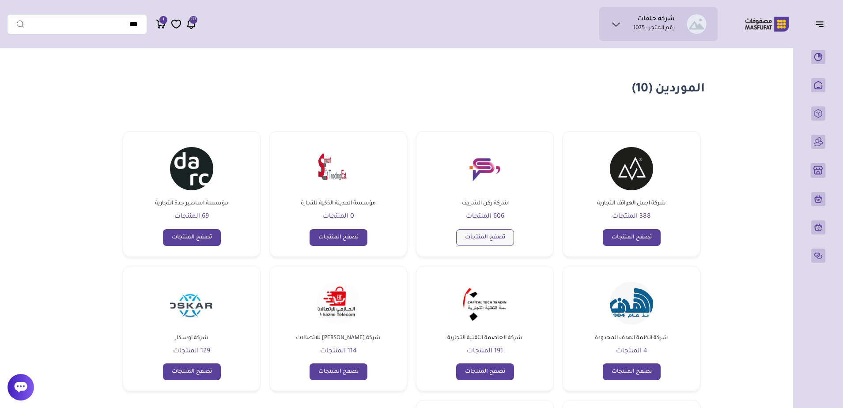 The image size is (843, 408). Describe the element at coordinates (767, 24) in the screenshot. I see `img: Logo` at that location.